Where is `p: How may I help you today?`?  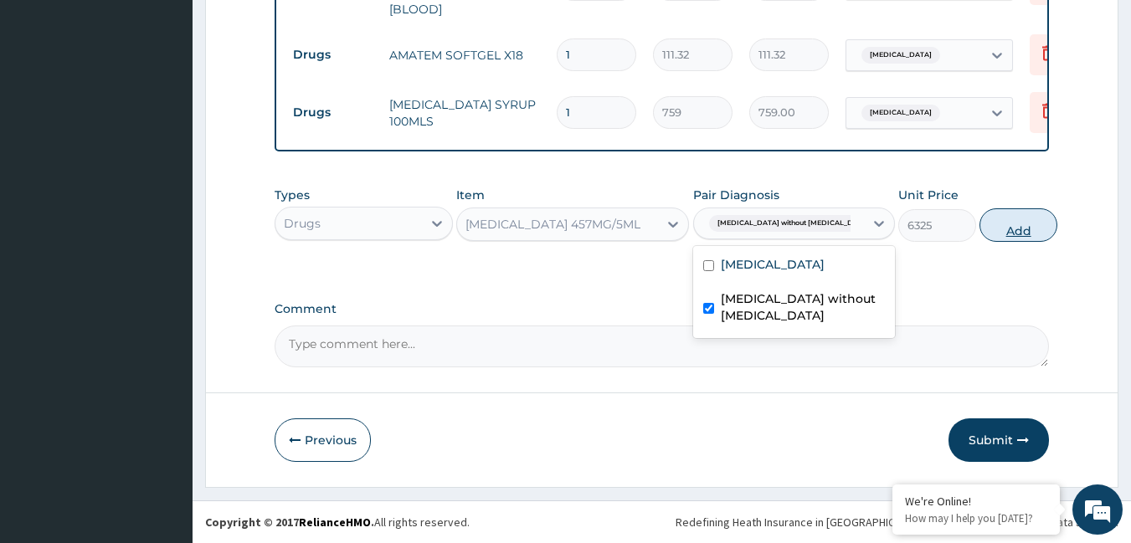
p: How may I help you today? is located at coordinates (976, 518).